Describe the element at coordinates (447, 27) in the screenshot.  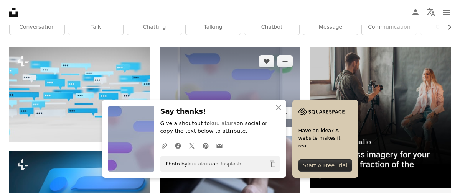
I see `button: scroll list to the right` at that location.